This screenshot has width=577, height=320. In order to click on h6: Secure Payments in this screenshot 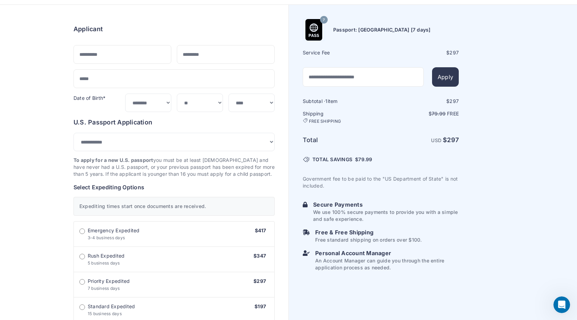, I will do `click(386, 205)`.